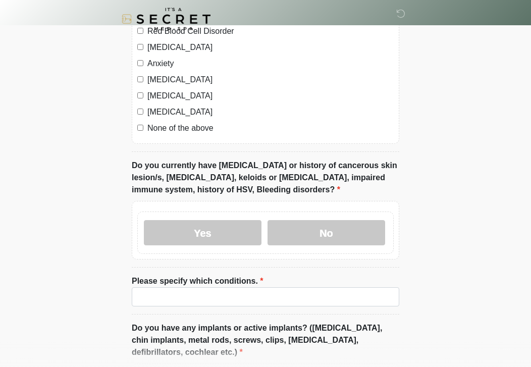 This screenshot has width=531, height=367. What do you see at coordinates (140, 63) in the screenshot?
I see `input: Anxiety` at bounding box center [140, 63].